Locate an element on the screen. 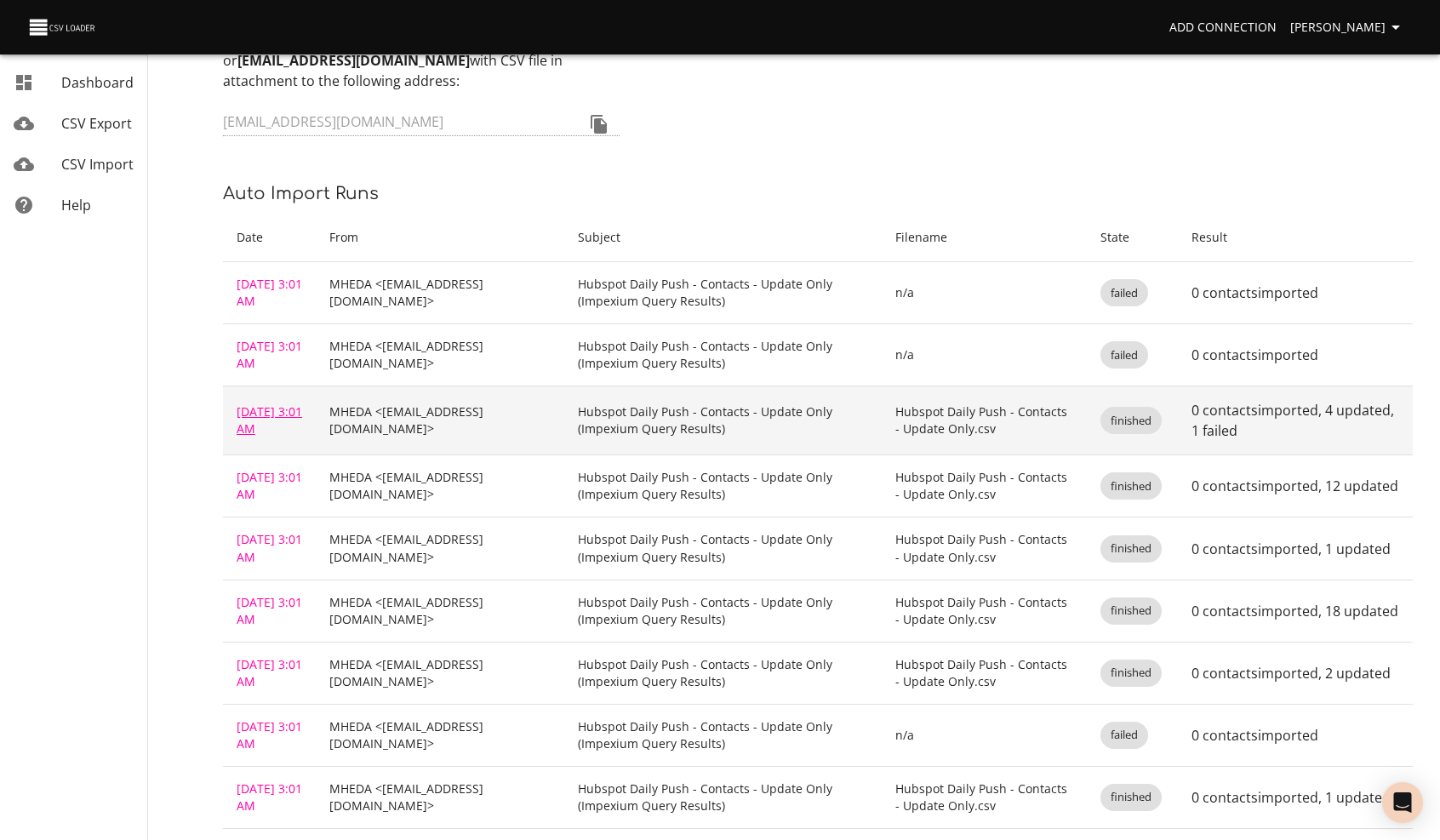  div: Open Intercom Messenger is located at coordinates (1403, 802).